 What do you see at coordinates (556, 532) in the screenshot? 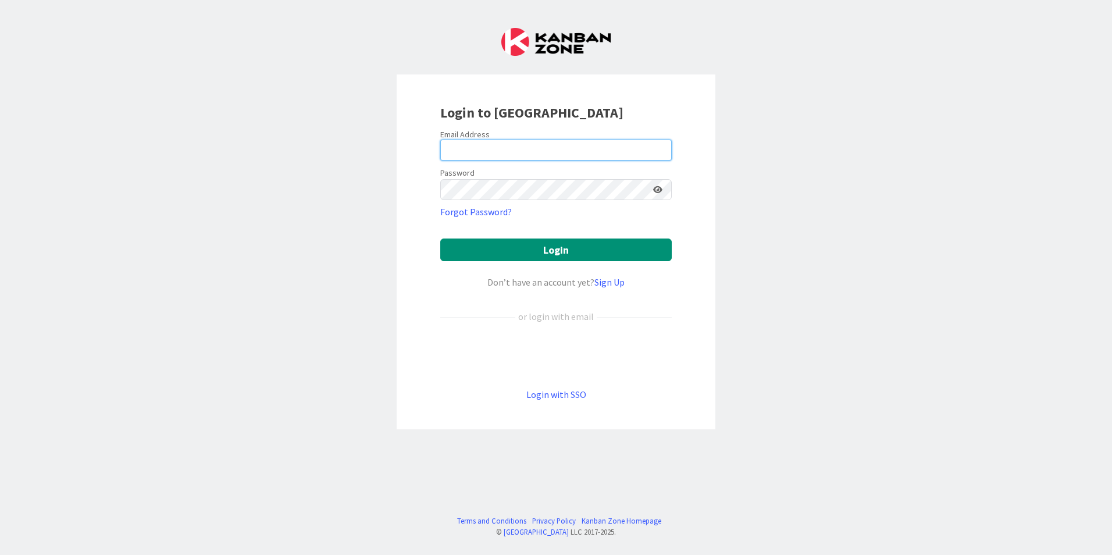
I see `div: © LLC 2017- 2025 .` at bounding box center [556, 532].